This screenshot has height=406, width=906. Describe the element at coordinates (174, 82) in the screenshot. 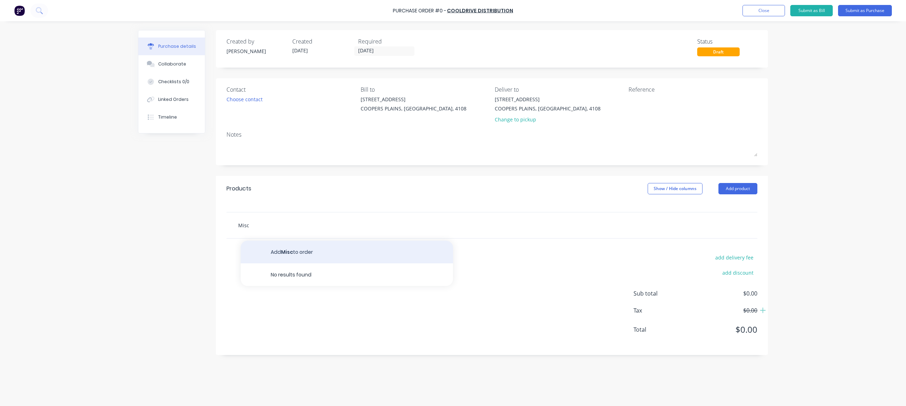

I see `div: Checklists 0/0` at that location.